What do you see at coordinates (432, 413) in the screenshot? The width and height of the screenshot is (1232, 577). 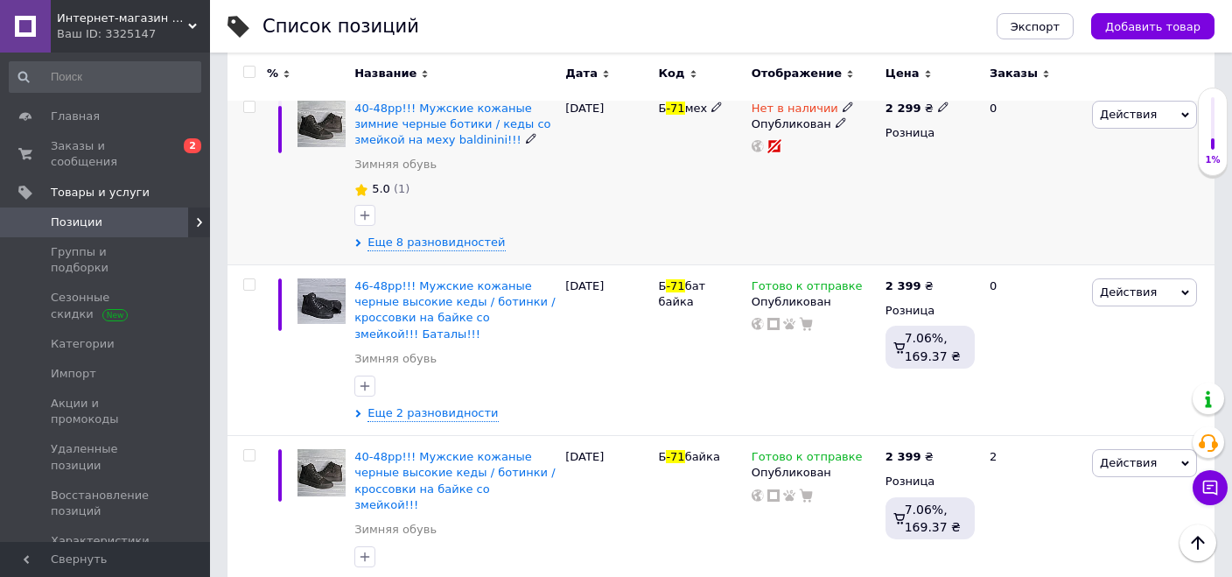 I see `span: Еще 2 разновидности` at bounding box center [432, 413].